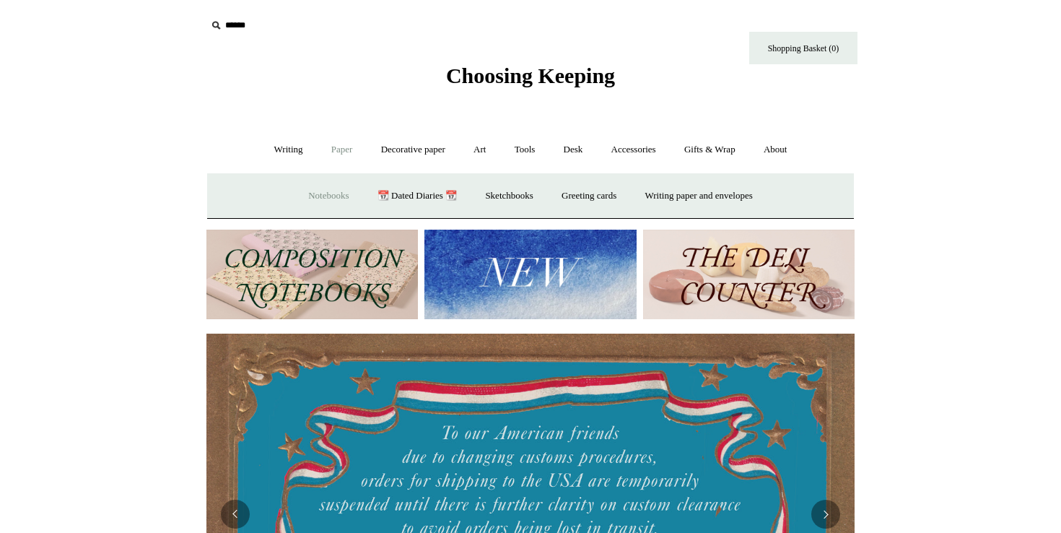 The image size is (1061, 533). Describe the element at coordinates (573, 149) in the screenshot. I see `a: Desk` at that location.